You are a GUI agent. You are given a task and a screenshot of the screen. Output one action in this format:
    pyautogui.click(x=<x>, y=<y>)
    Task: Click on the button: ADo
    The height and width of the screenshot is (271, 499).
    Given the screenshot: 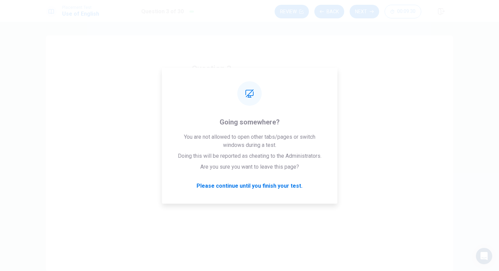 What is the action you would take?
    pyautogui.click(x=249, y=110)
    